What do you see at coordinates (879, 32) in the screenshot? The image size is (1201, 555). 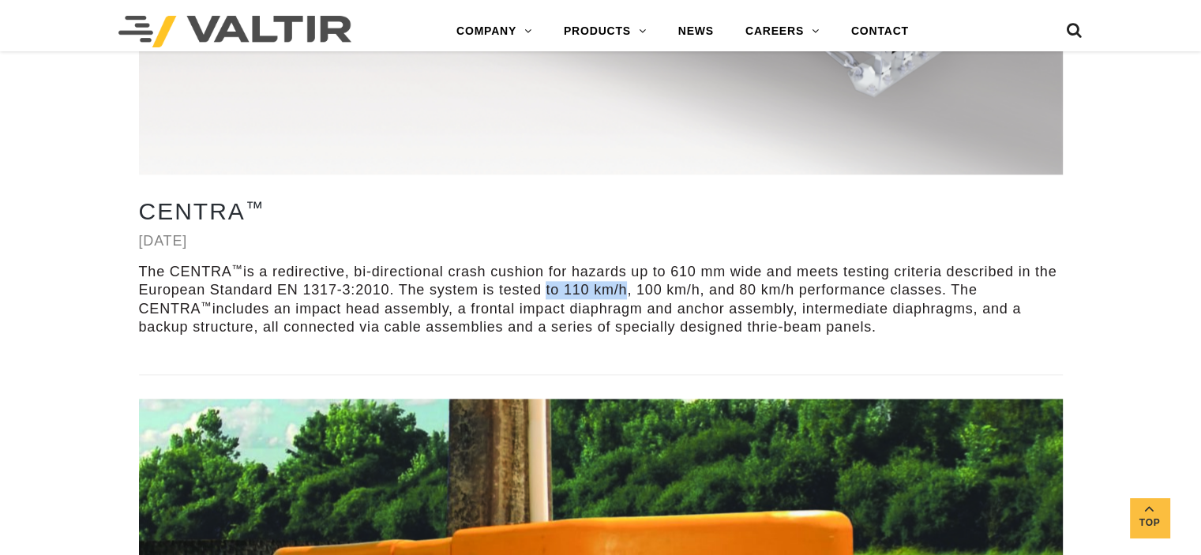 I see `a: CONTACT` at bounding box center [879, 32].